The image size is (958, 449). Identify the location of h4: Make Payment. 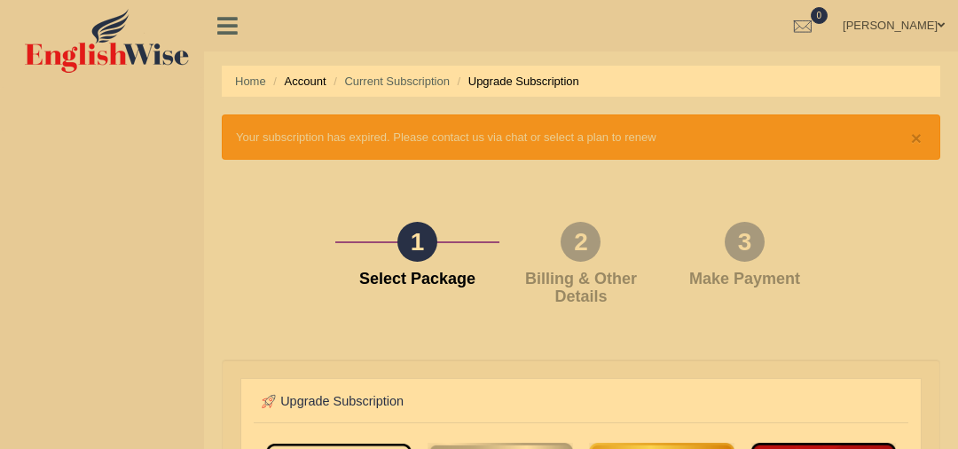
(744, 279).